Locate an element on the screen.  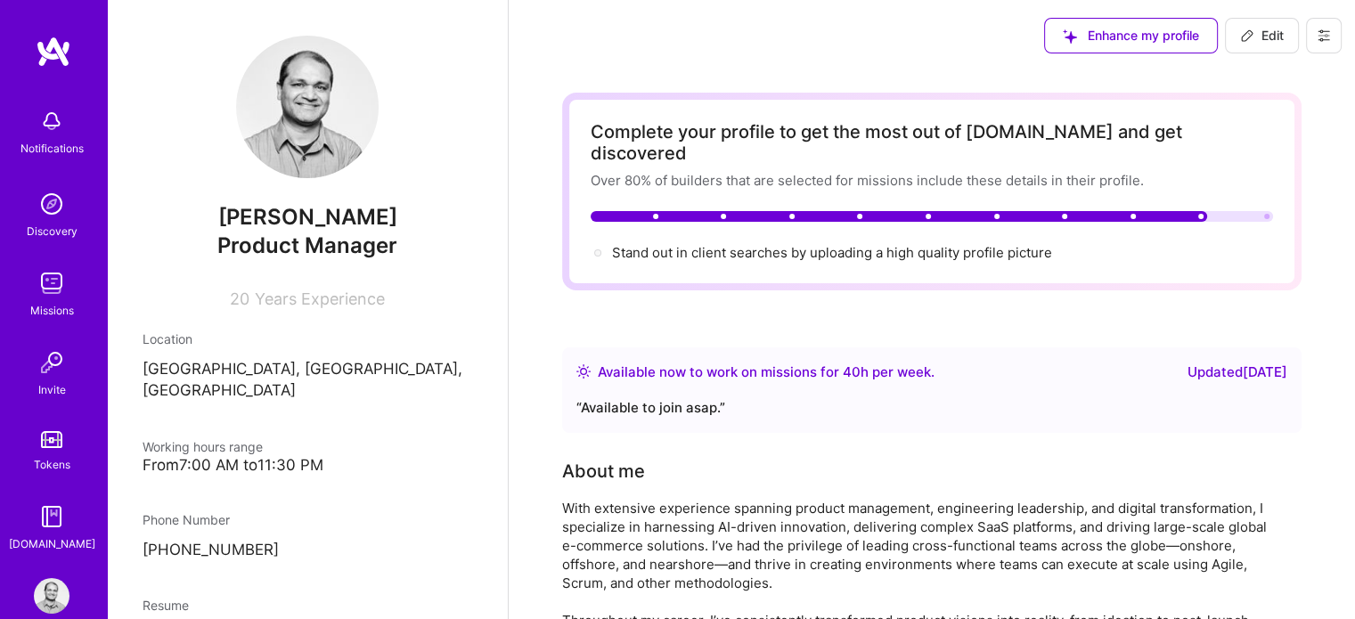
div: Over 80% of builders that are selected for missions include these details in their profile. is located at coordinates (932, 180).